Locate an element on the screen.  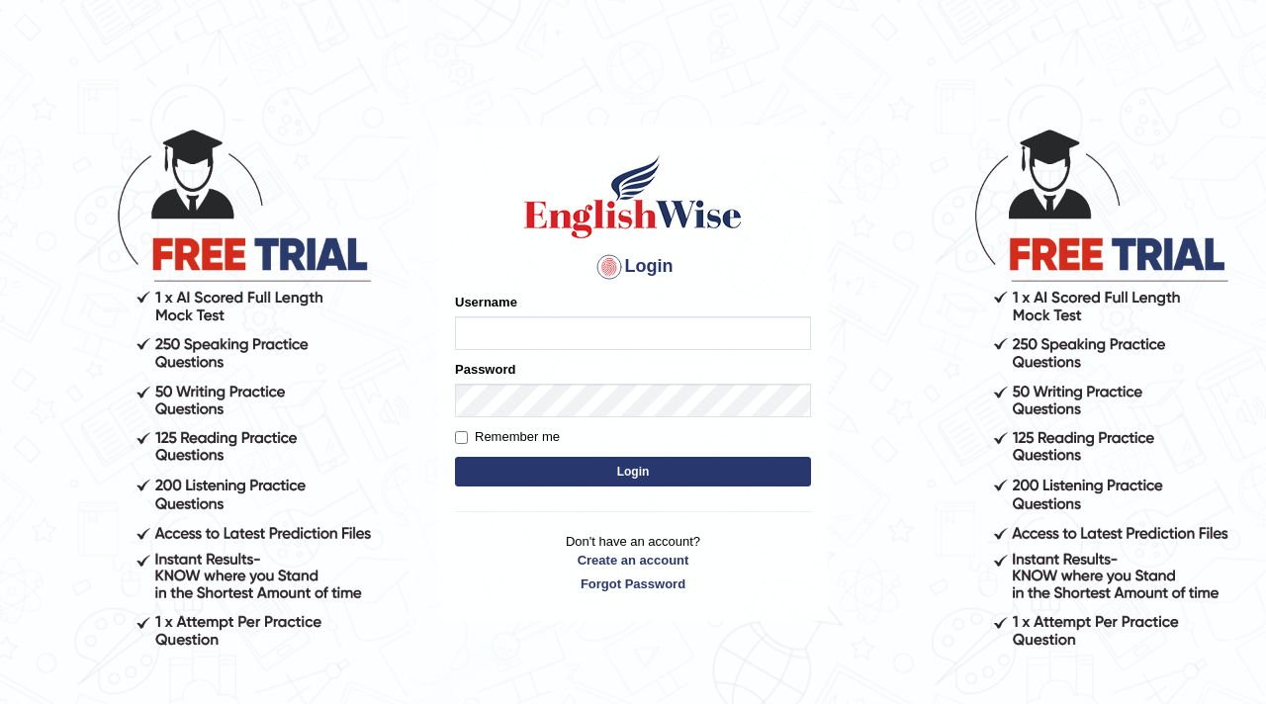
label: Username is located at coordinates (485, 302).